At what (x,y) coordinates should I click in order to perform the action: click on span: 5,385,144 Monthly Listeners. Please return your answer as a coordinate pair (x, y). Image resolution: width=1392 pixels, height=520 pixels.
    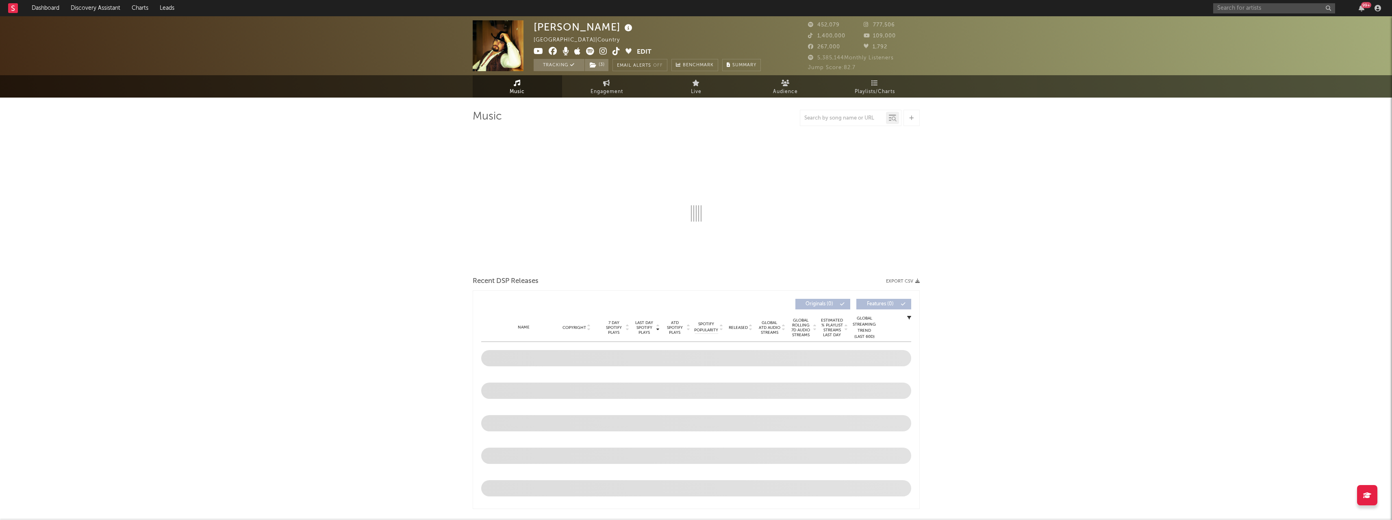
    Looking at the image, I should click on (850, 58).